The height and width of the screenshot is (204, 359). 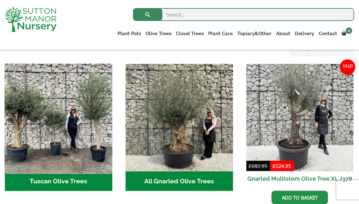 I want to click on img: Tuscan Olive Trees, so click(x=58, y=118).